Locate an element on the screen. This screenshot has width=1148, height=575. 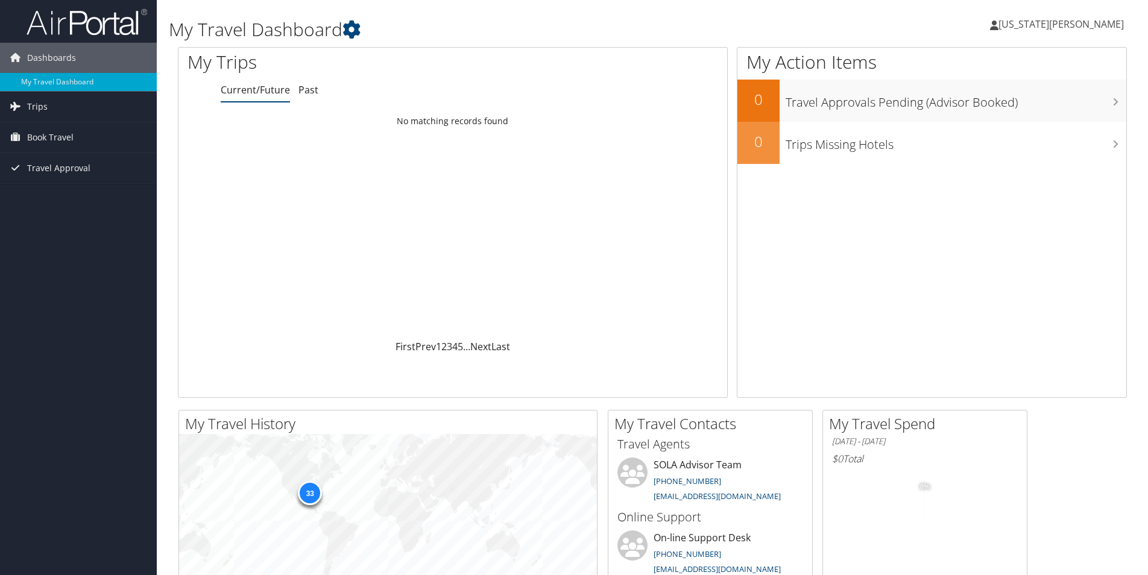
h3: Travel Approvals Pending (Advisor Booked) is located at coordinates (955, 99).